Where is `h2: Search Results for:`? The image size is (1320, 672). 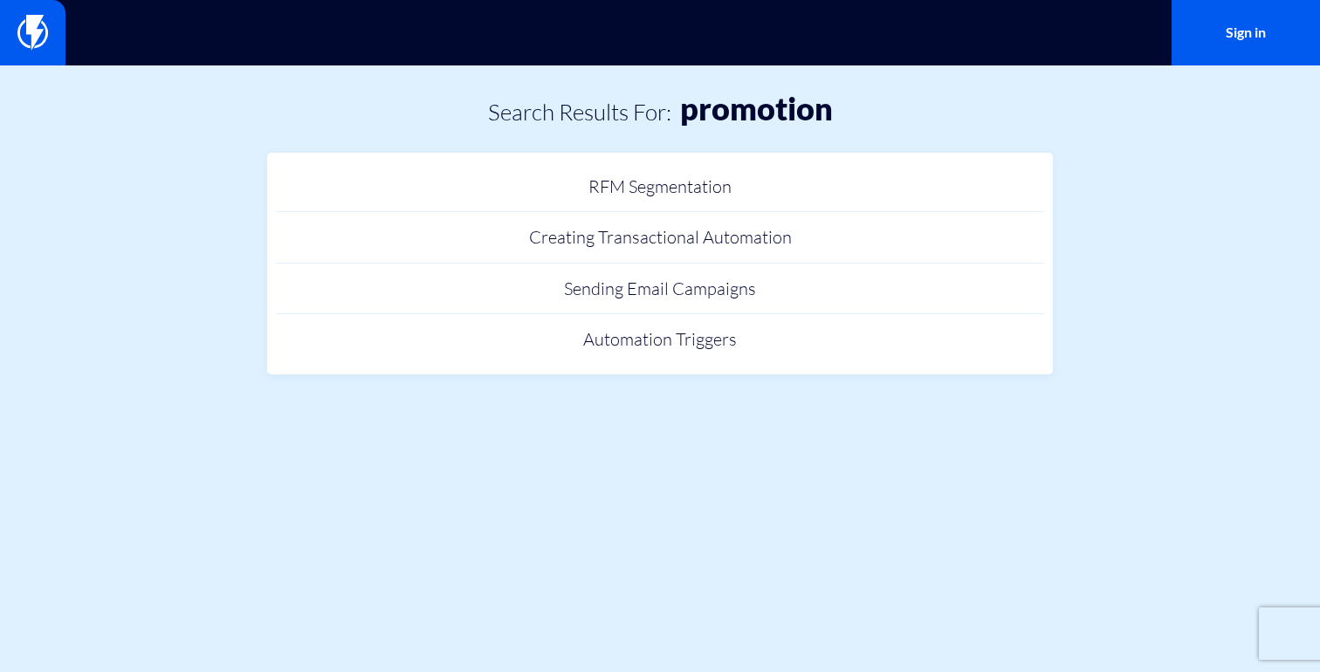 h2: Search Results for: is located at coordinates (580, 112).